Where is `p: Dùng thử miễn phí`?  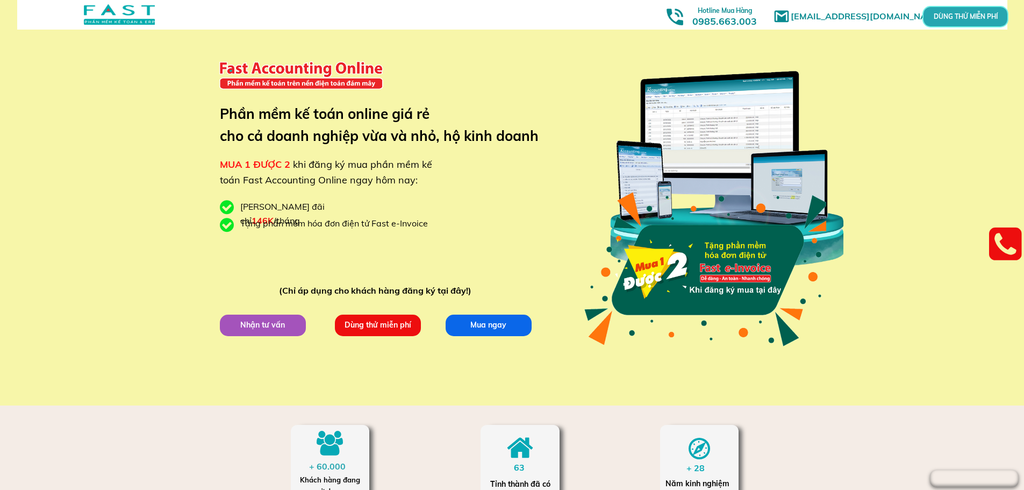 p: Dùng thử miễn phí is located at coordinates (377, 325).